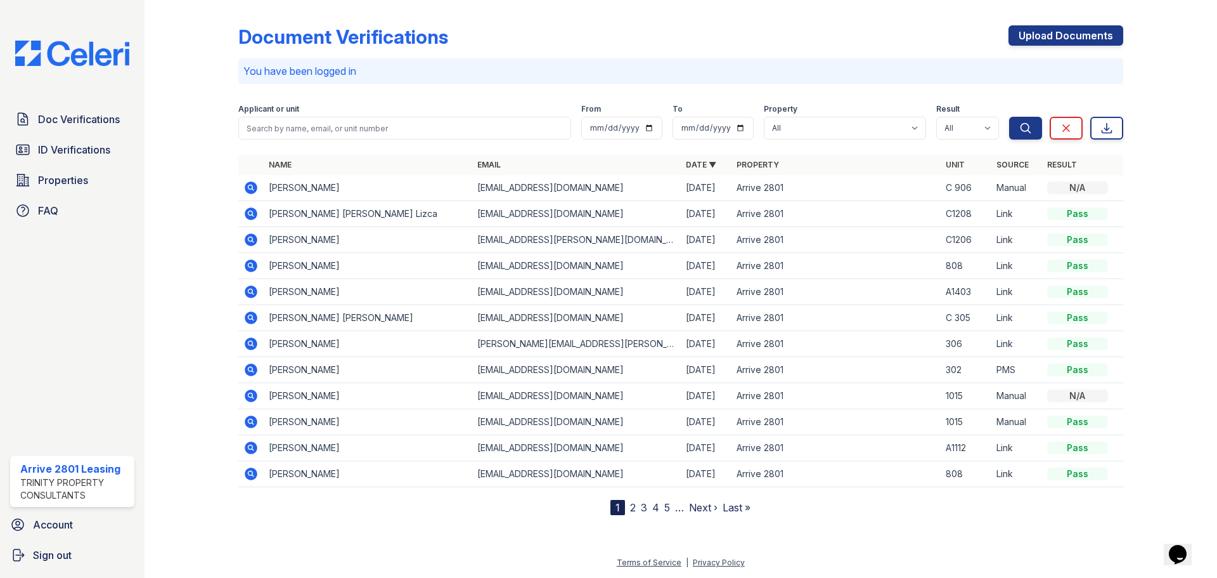 The width and height of the screenshot is (1217, 578). What do you see at coordinates (966, 448) in the screenshot?
I see `td: A1112` at bounding box center [966, 448].